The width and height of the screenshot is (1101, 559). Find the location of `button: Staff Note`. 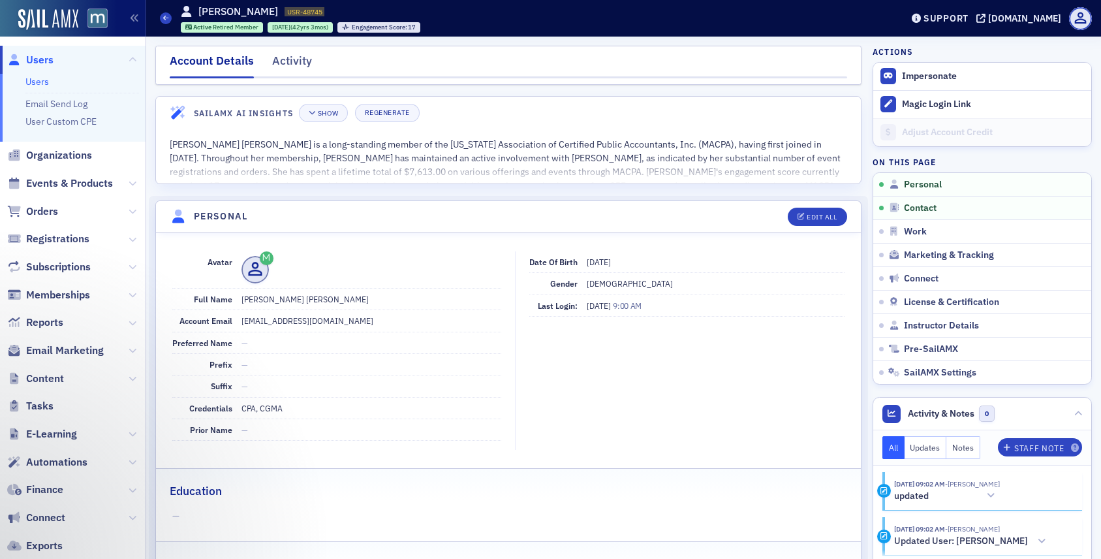

button: Staff Note is located at coordinates (1040, 447).